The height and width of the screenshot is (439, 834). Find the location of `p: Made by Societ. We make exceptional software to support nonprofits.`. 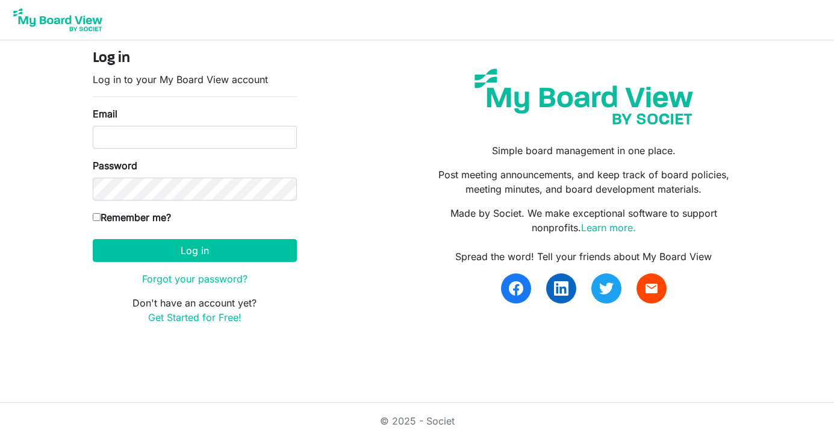

p: Made by Societ. We make exceptional software to support nonprofits. is located at coordinates (583, 220).